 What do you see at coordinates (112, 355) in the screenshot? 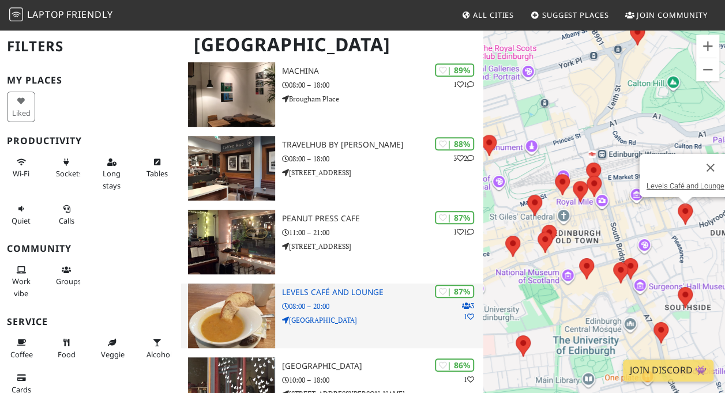
I see `span: Veggie` at bounding box center [112, 355].